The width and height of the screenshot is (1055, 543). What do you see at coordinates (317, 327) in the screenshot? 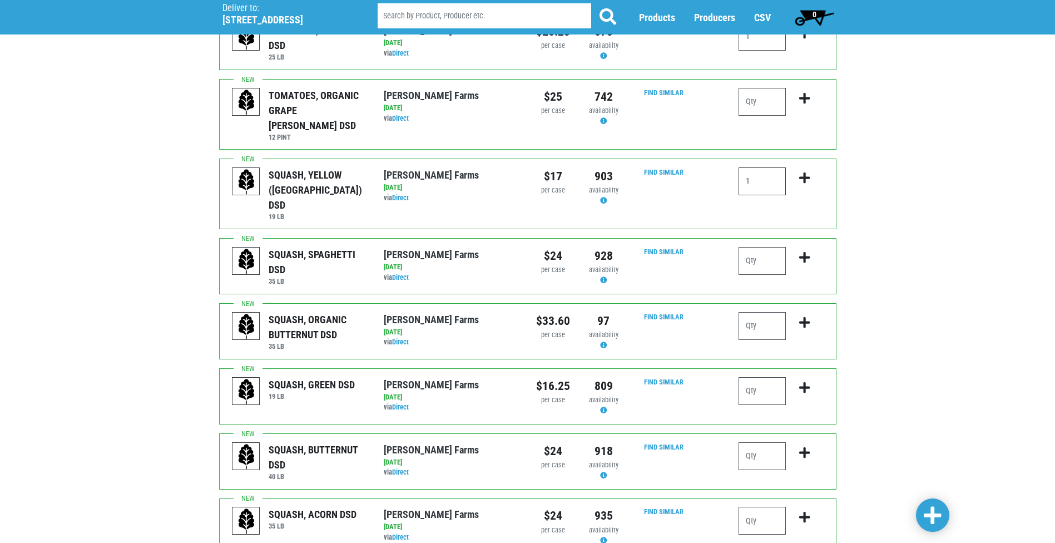
I see `div: SQUASH, ORGANIC BUTTERNUT DSD` at bounding box center [317, 327].